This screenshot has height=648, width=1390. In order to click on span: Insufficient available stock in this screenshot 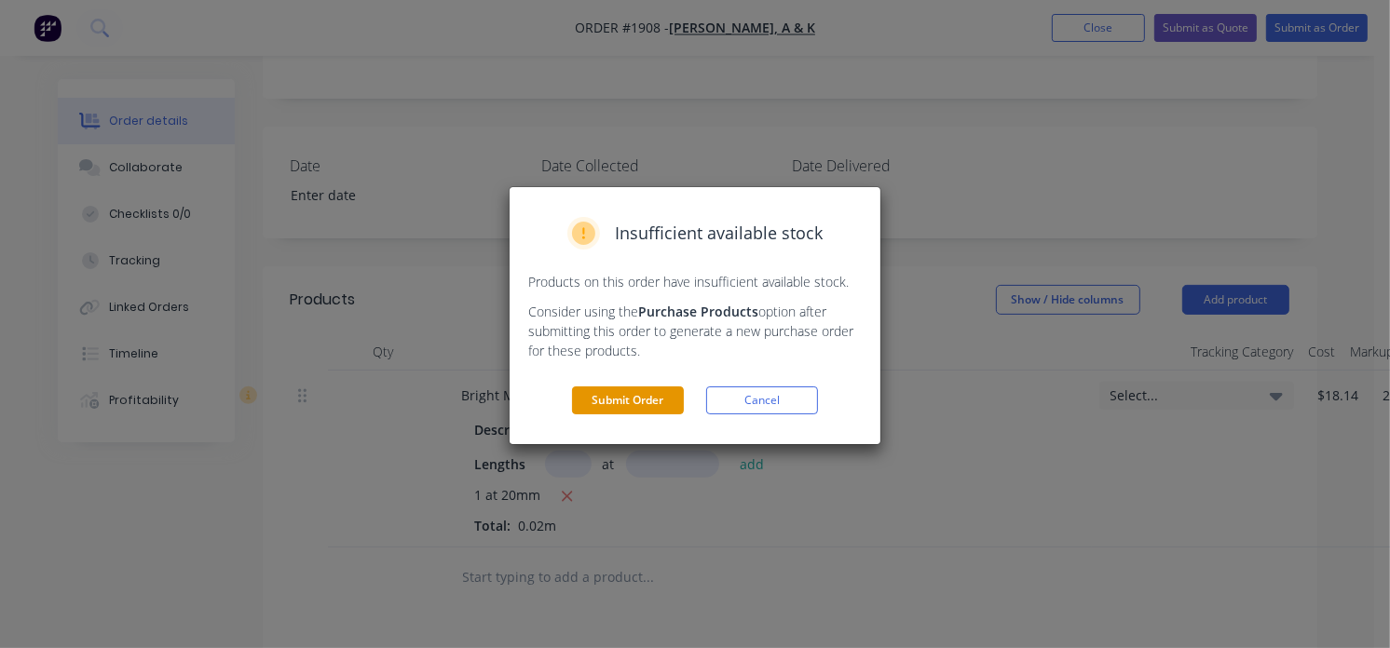, I will do `click(718, 233)`.